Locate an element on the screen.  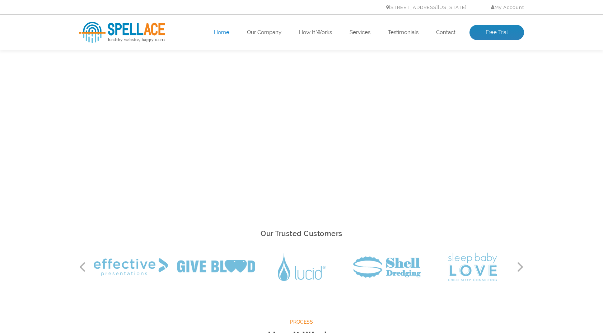
h2: Our Trusted Customers is located at coordinates (301, 234).